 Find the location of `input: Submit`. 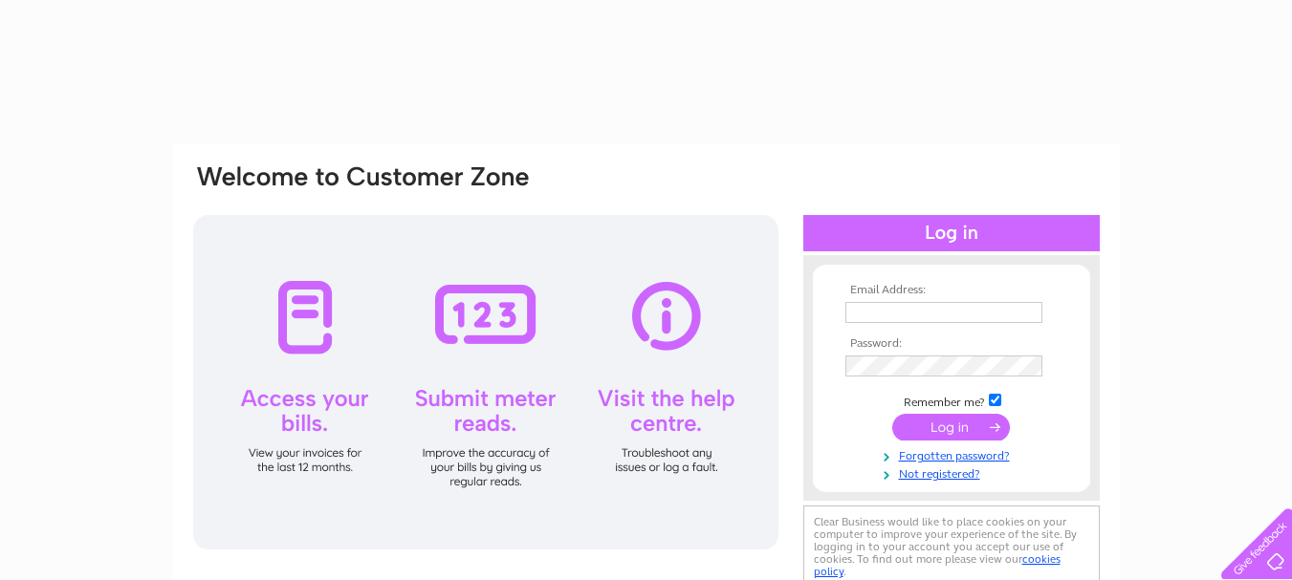

input: Submit is located at coordinates (950, 427).